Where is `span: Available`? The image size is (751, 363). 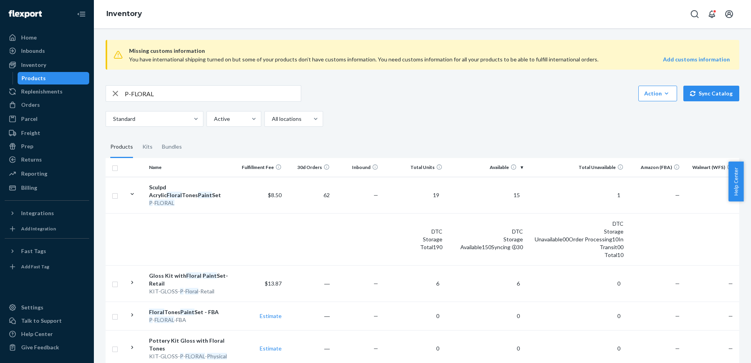
span: Available is located at coordinates (471, 247).